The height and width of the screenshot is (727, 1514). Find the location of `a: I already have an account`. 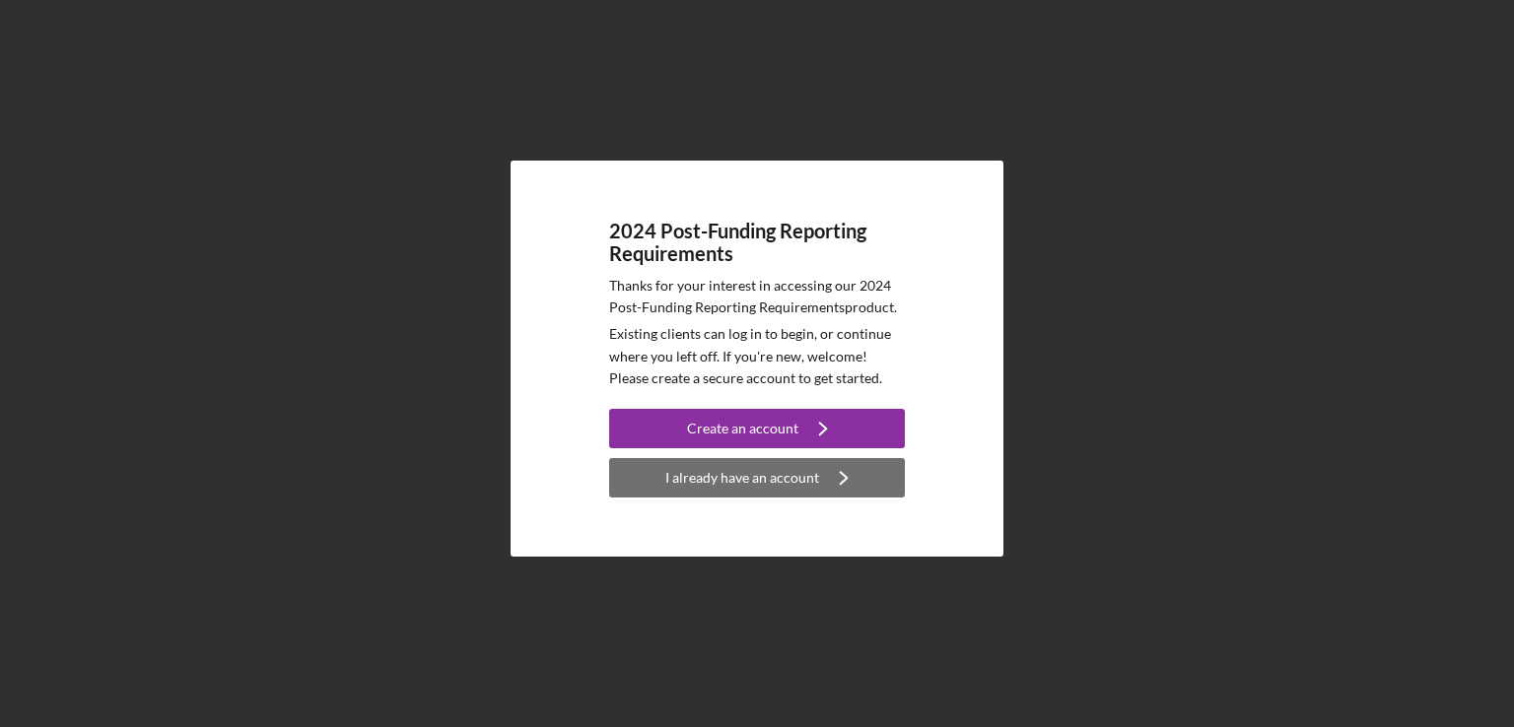

a: I already have an account is located at coordinates (757, 478).